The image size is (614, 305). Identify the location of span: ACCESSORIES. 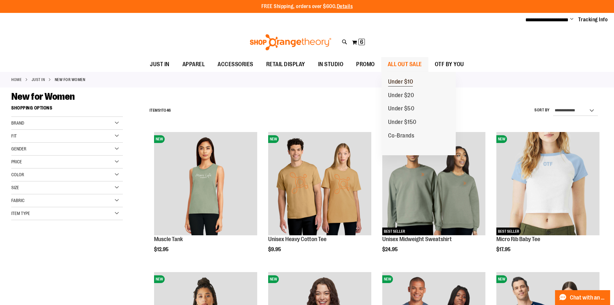
(235, 64).